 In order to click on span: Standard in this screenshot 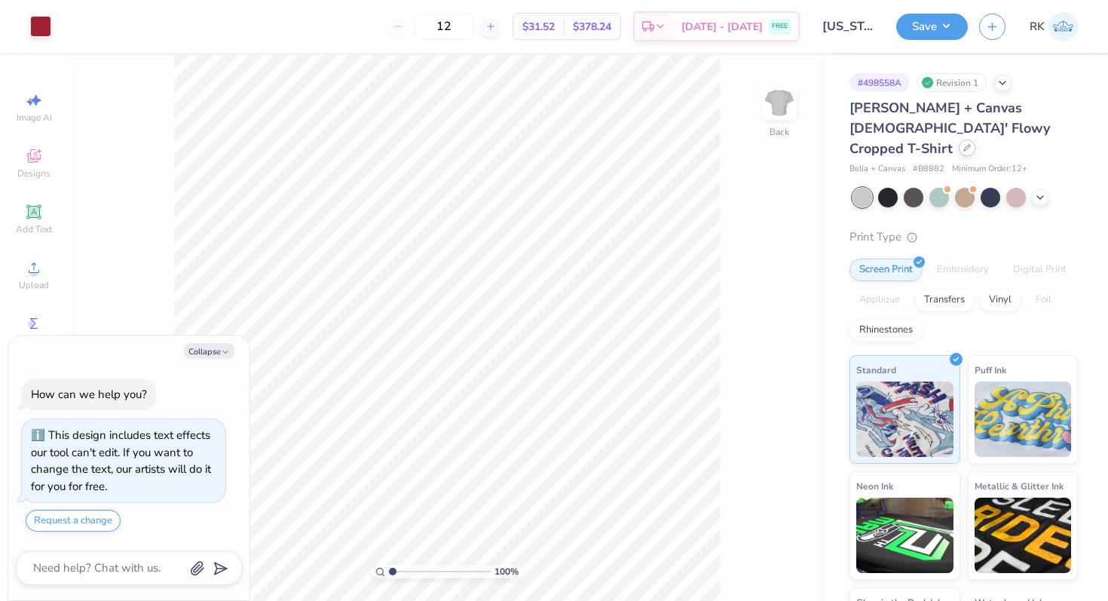, I will do `click(876, 369)`.